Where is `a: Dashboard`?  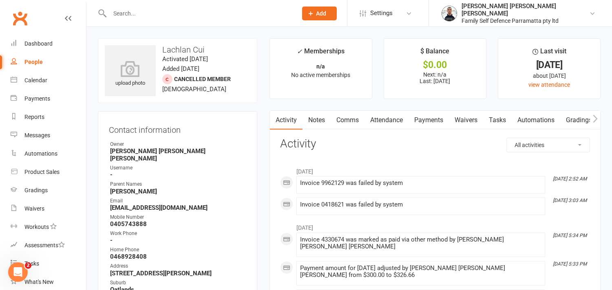 a: Dashboard is located at coordinates (48, 44).